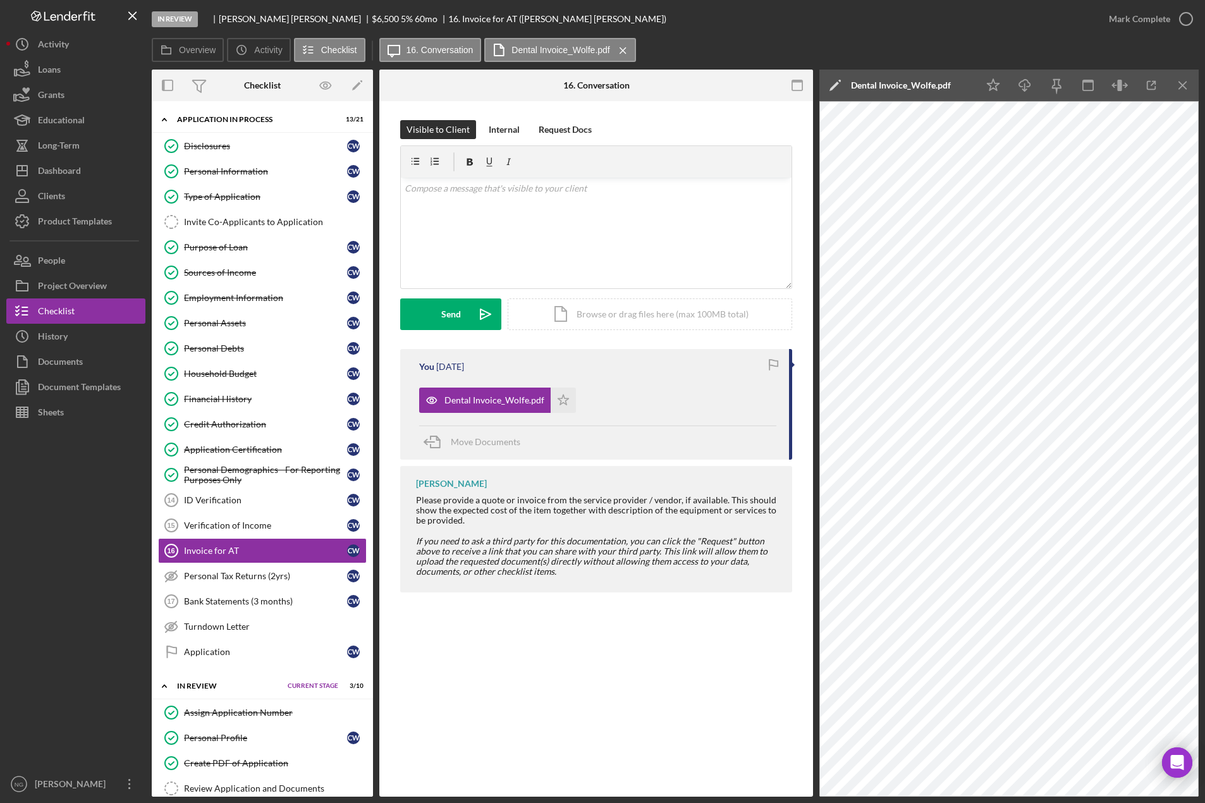 This screenshot has width=1205, height=803. What do you see at coordinates (266, 399) in the screenshot?
I see `div: Financial History` at bounding box center [266, 399].